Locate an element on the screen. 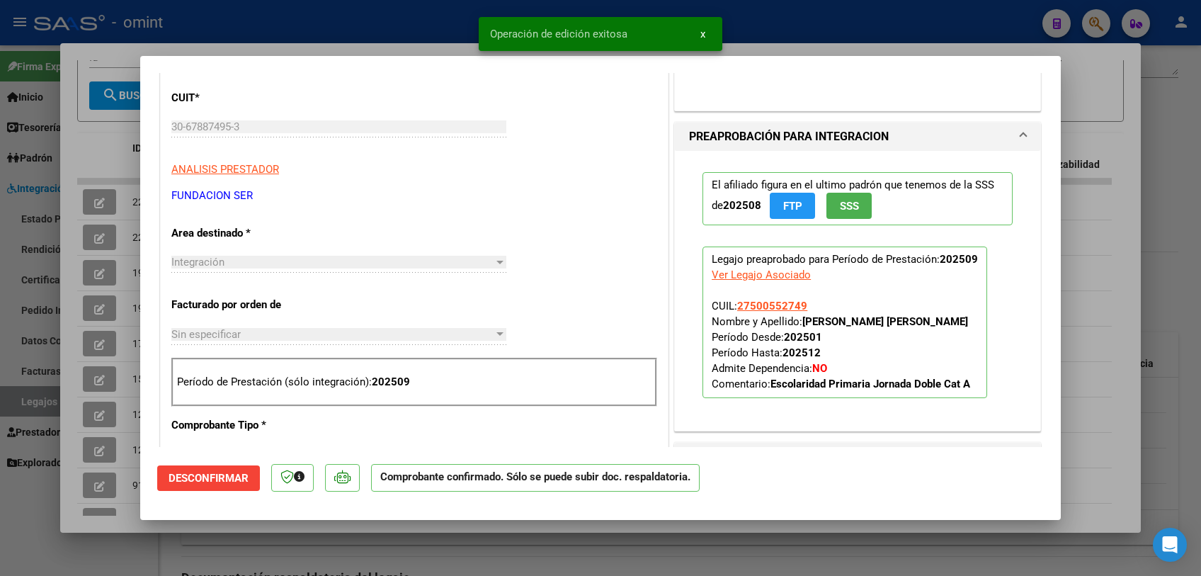 This screenshot has width=1201, height=576. span: x is located at coordinates (702, 34).